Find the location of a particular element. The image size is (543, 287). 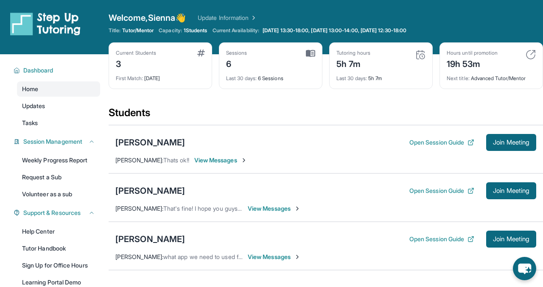

div: Advanced Tutor/Mentor is located at coordinates (491, 76).